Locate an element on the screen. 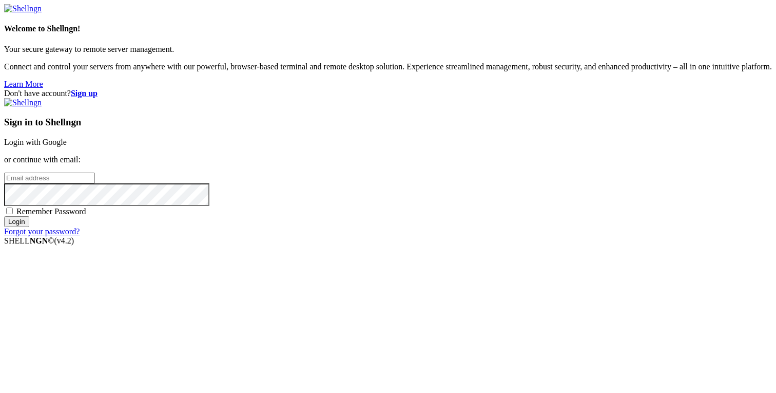 The image size is (776, 393). span: Remember Password is located at coordinates (51, 211).